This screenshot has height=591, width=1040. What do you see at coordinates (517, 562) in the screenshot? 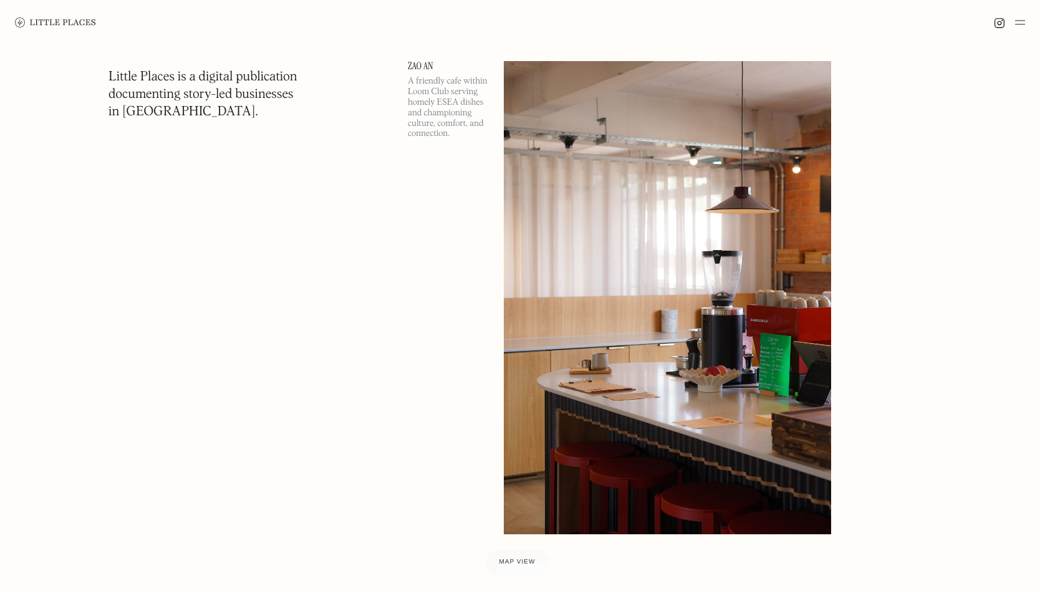
I see `span: Map view` at bounding box center [517, 562].